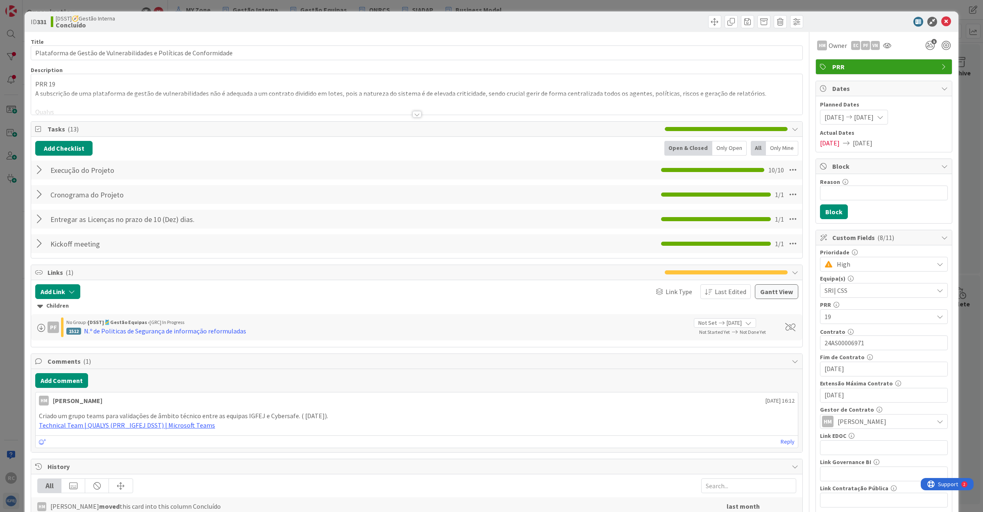  Describe the element at coordinates (43, 7) in the screenshot. I see `div: 2` at that location.